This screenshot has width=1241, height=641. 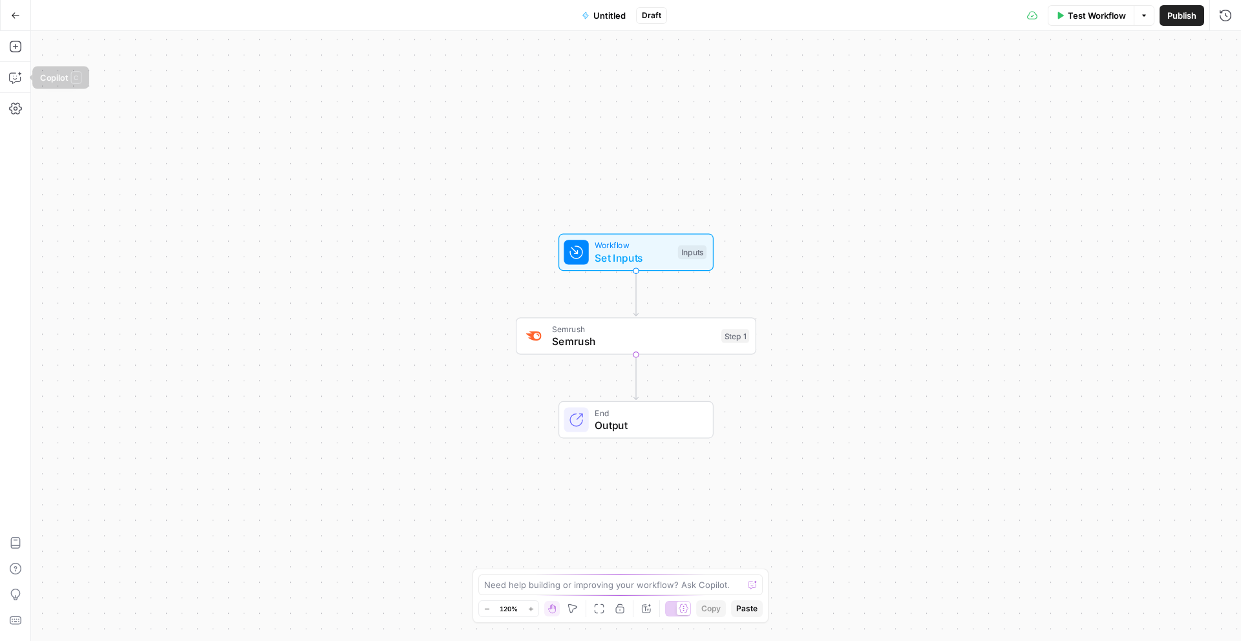 I want to click on button: Test Workflow, so click(x=1090, y=16).